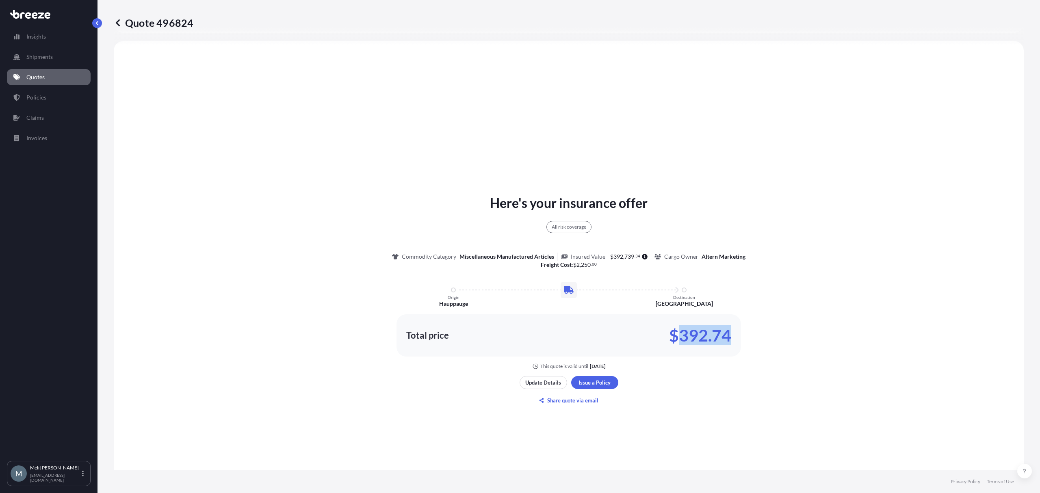  What do you see at coordinates (543, 383) in the screenshot?
I see `button: Update Details` at bounding box center [543, 383].